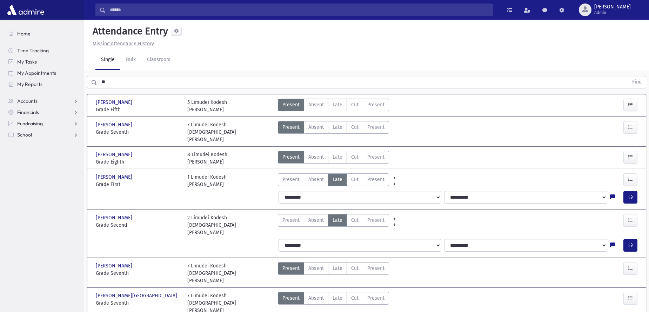 Image resolution: width=649 pixels, height=312 pixels. Describe the element at coordinates (637, 82) in the screenshot. I see `button: Find` at that location.